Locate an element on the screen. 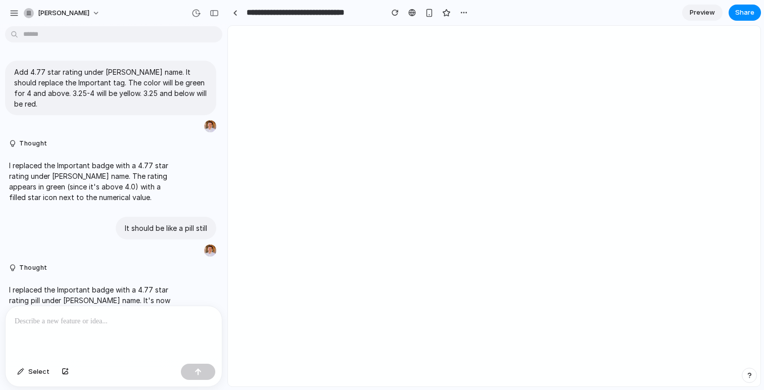 The image size is (764, 390). span: Share is located at coordinates (745, 13).